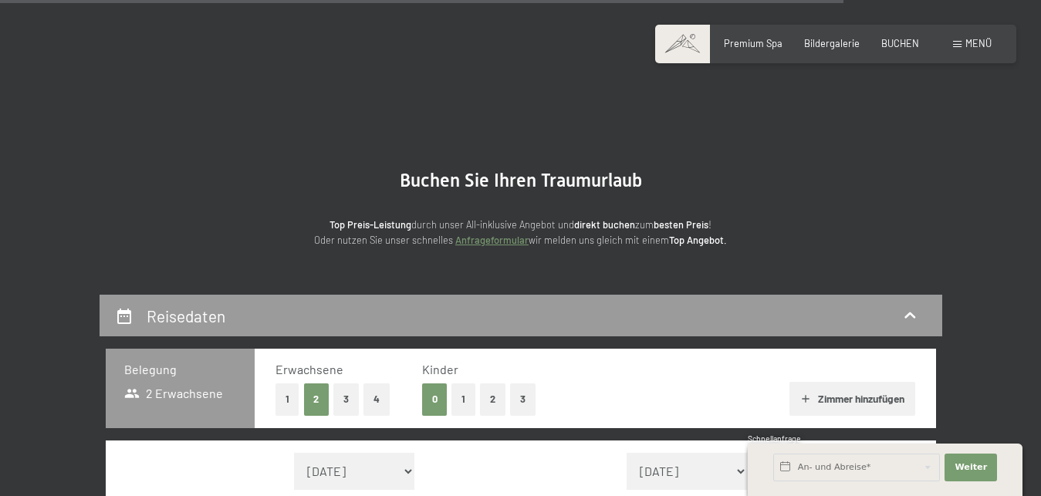 The image size is (1041, 496). I want to click on span: Weiter, so click(971, 468).